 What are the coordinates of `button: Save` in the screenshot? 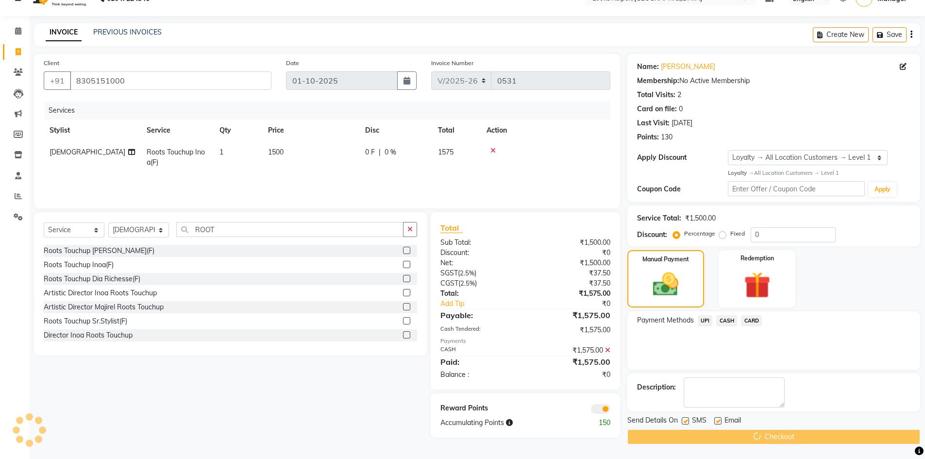 It's located at (890, 34).